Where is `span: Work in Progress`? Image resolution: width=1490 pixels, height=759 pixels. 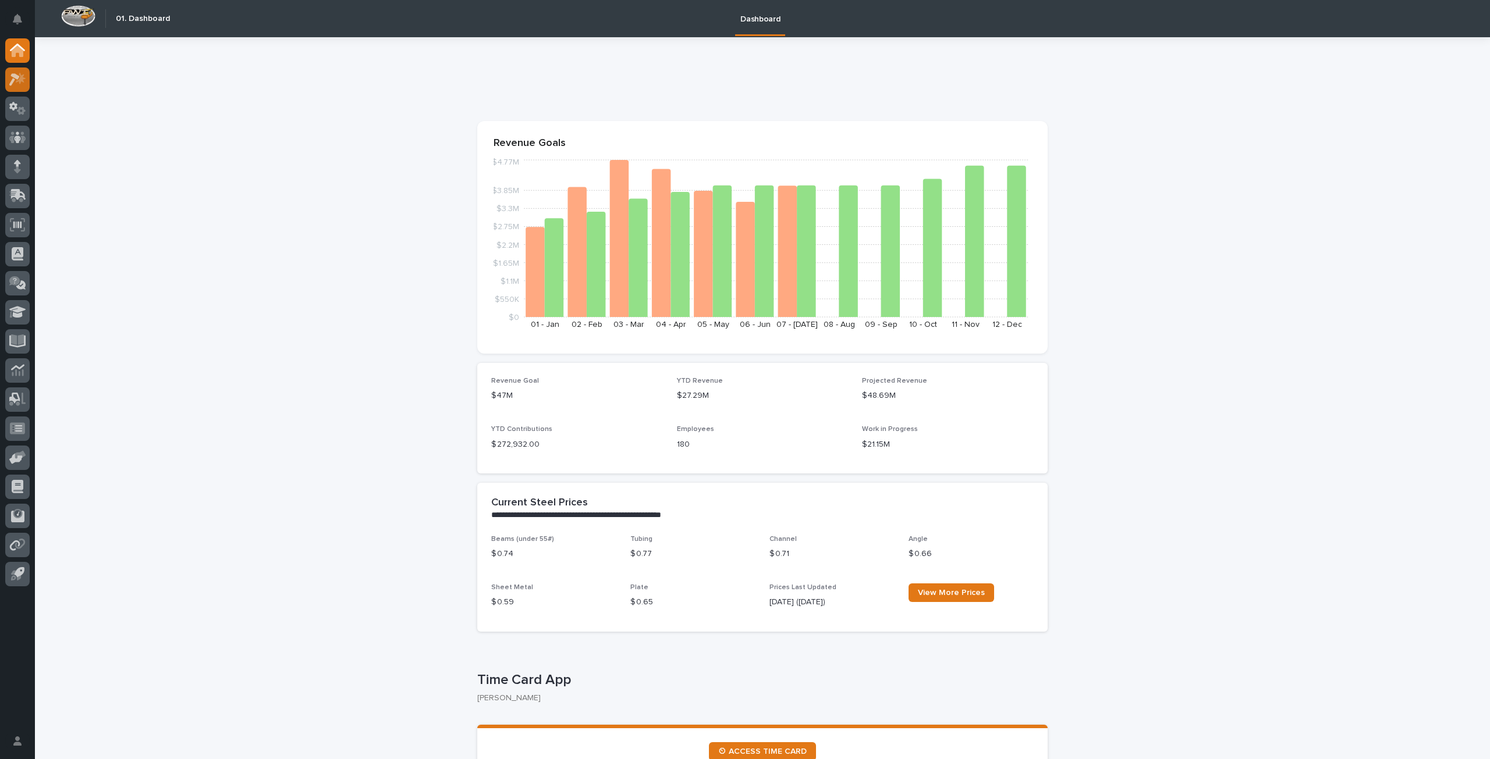
span: Work in Progress is located at coordinates (890, 429).